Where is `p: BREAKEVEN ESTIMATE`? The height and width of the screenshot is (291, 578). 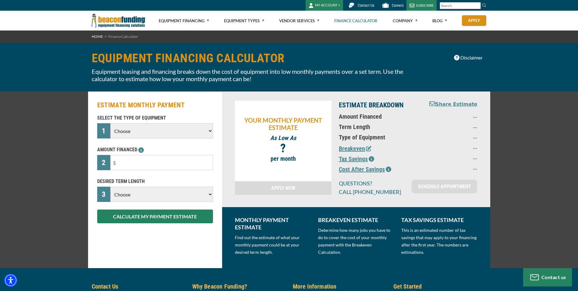
p: BREAKEVEN ESTIMATE is located at coordinates (356, 220).